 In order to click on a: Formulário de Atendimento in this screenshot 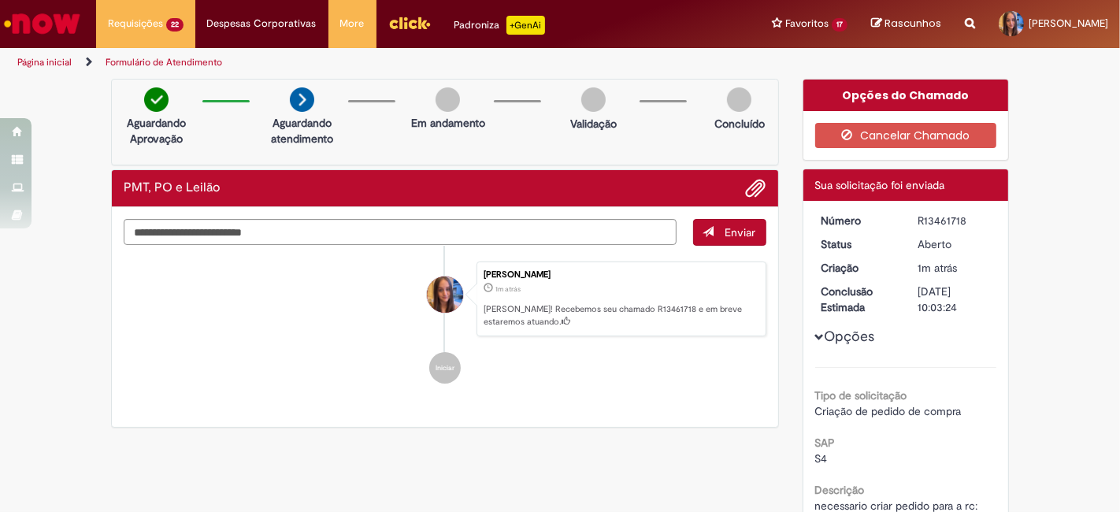, I will do `click(164, 62)`.